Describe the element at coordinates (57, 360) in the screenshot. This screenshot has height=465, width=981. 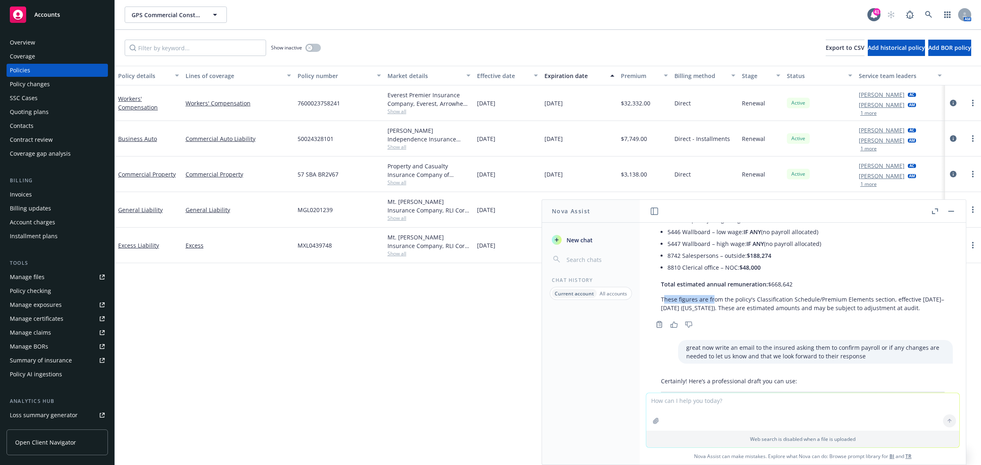
I see `a: Summary of insurance` at that location.